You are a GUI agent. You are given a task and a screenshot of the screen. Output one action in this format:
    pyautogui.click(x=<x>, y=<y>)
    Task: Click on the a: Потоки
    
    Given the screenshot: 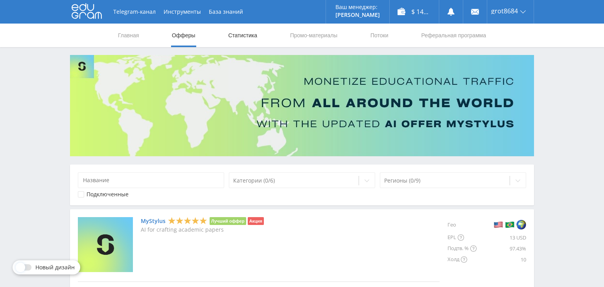 What is the action you would take?
    pyautogui.click(x=379, y=35)
    